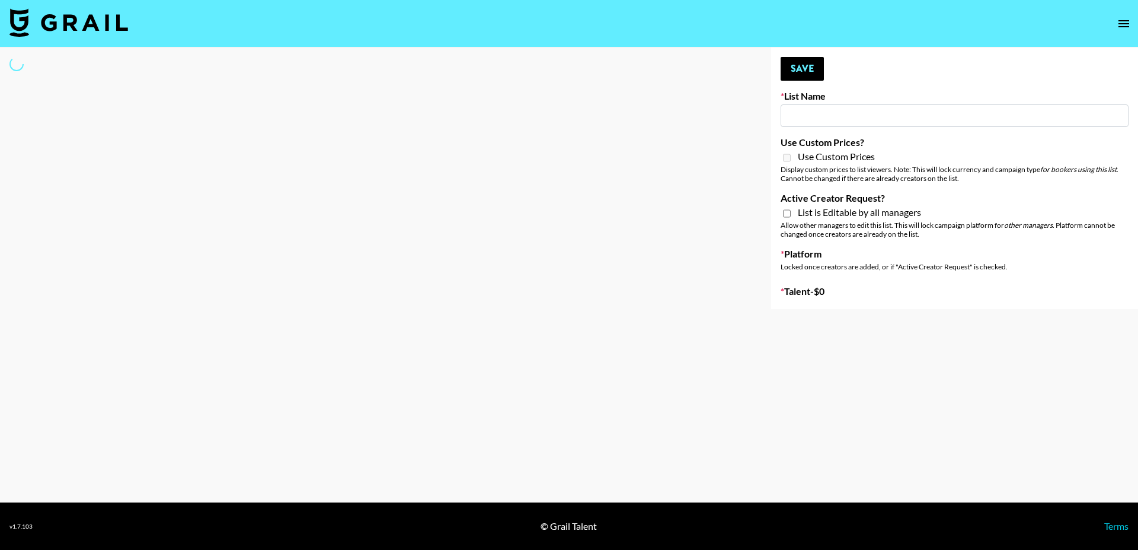  What do you see at coordinates (955, 254) in the screenshot?
I see `label: Platform` at bounding box center [955, 254].